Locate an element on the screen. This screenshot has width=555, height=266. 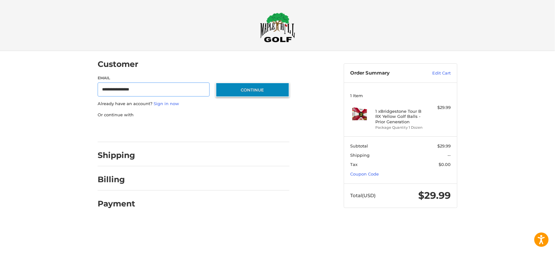
span: Total (USD) is located at coordinates (363, 195).